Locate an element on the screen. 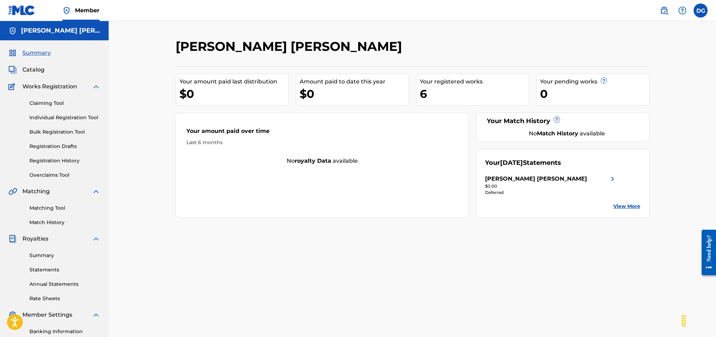 The image size is (716, 337). a: Statements is located at coordinates (65, 270).